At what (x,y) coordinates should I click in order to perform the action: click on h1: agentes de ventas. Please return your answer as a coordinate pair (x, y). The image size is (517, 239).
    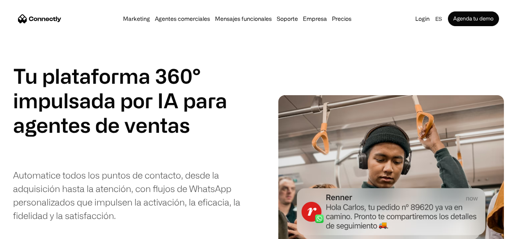
    Looking at the image, I should click on (107, 125).